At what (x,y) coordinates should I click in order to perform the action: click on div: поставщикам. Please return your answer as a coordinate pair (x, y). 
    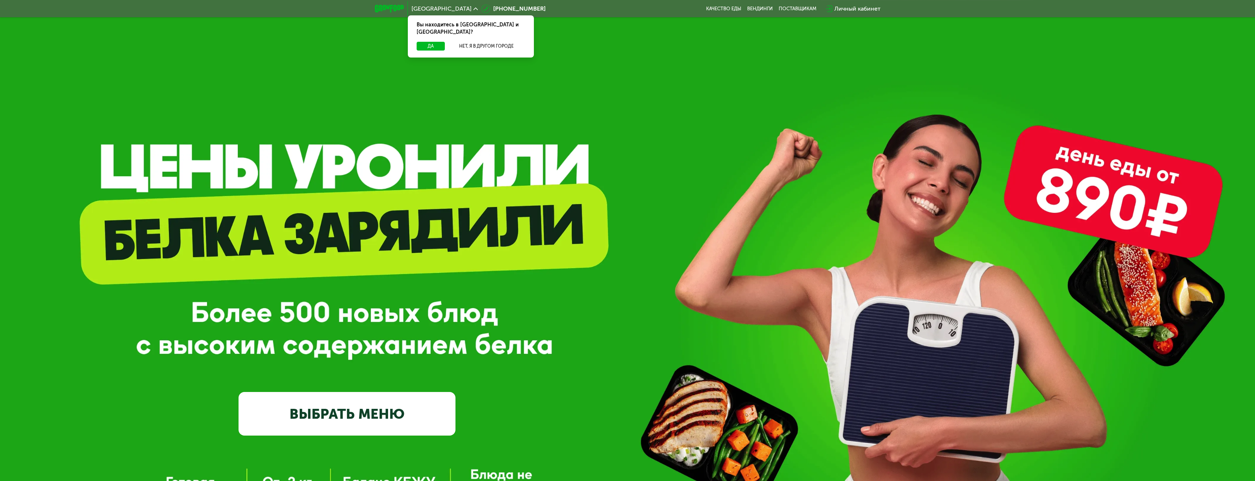
    Looking at the image, I should click on (797, 9).